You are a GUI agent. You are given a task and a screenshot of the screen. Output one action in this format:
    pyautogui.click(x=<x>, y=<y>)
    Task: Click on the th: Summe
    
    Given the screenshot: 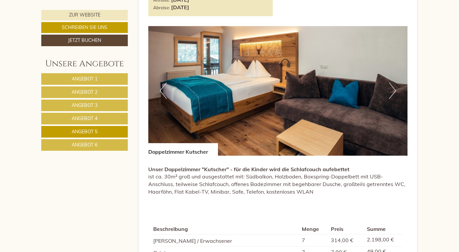 What is the action you would take?
    pyautogui.click(x=383, y=229)
    